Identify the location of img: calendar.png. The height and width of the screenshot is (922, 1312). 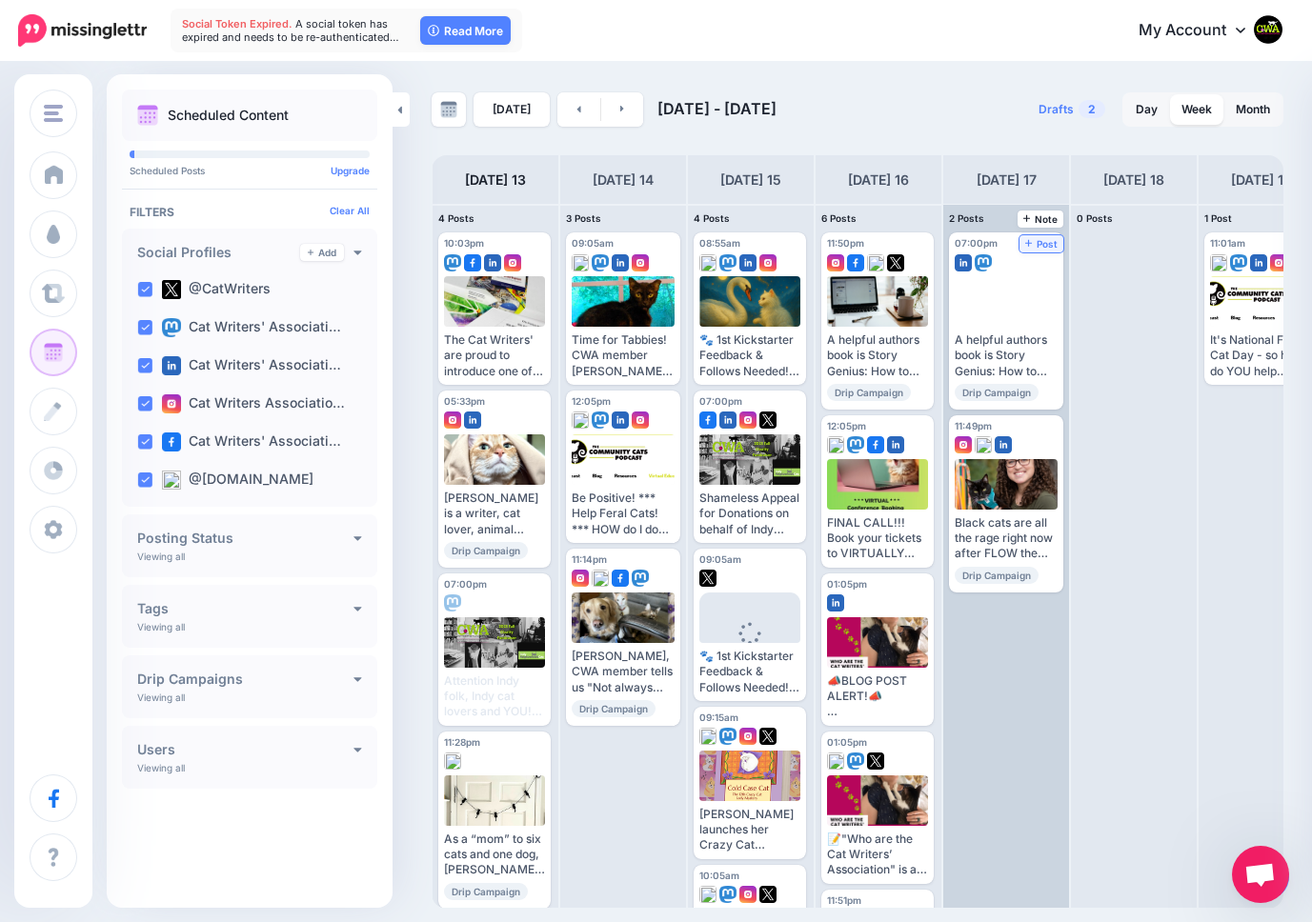
(148, 115).